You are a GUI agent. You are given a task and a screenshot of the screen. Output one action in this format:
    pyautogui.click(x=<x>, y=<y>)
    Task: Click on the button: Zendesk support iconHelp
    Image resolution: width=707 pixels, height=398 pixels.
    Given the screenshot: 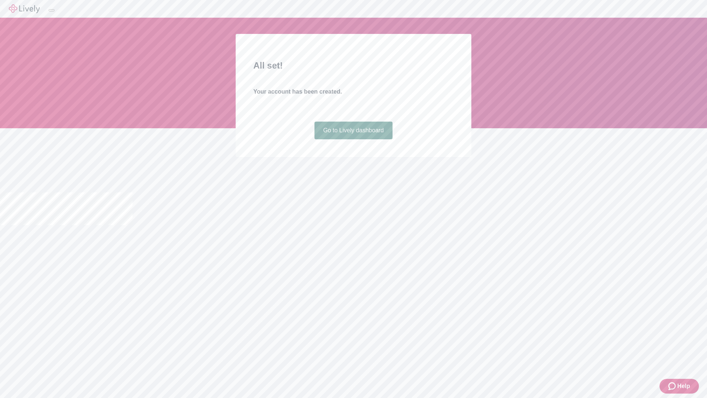 What is the action you would take?
    pyautogui.click(x=679, y=386)
    